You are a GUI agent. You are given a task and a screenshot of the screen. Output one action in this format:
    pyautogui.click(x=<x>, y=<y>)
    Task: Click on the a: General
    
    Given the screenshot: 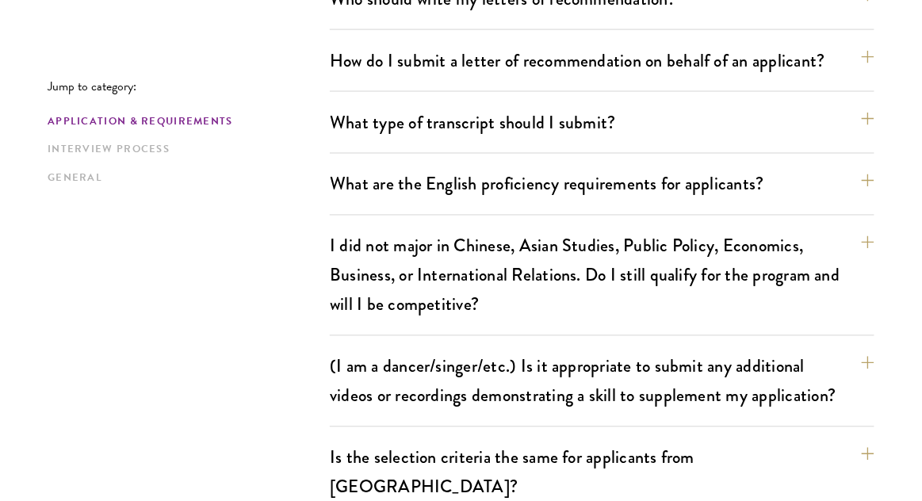 What is the action you would take?
    pyautogui.click(x=184, y=178)
    